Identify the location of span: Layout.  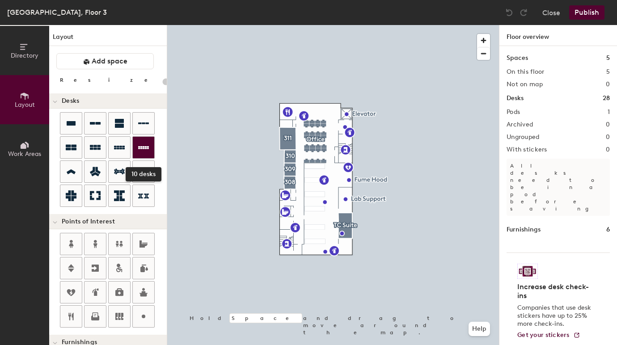
(25, 105).